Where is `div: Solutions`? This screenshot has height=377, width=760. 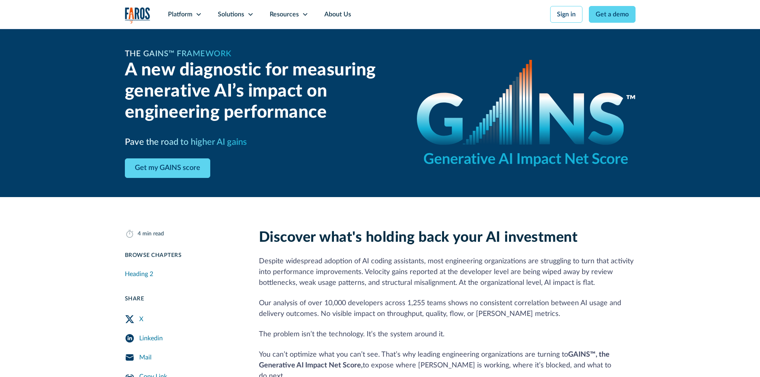 div: Solutions is located at coordinates (231, 14).